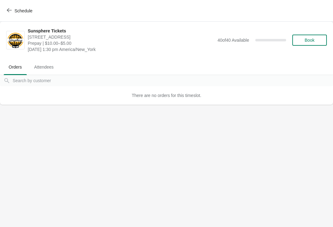 Image resolution: width=333 pixels, height=227 pixels. Describe the element at coordinates (166, 95) in the screenshot. I see `span: There are no orders for this timeslot.` at that location.